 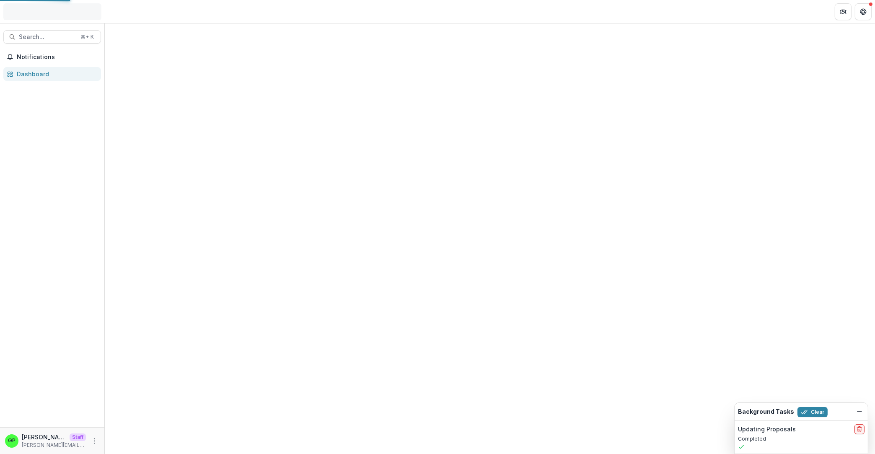 What do you see at coordinates (766, 412) in the screenshot?
I see `h2: Background Tasks` at bounding box center [766, 412].